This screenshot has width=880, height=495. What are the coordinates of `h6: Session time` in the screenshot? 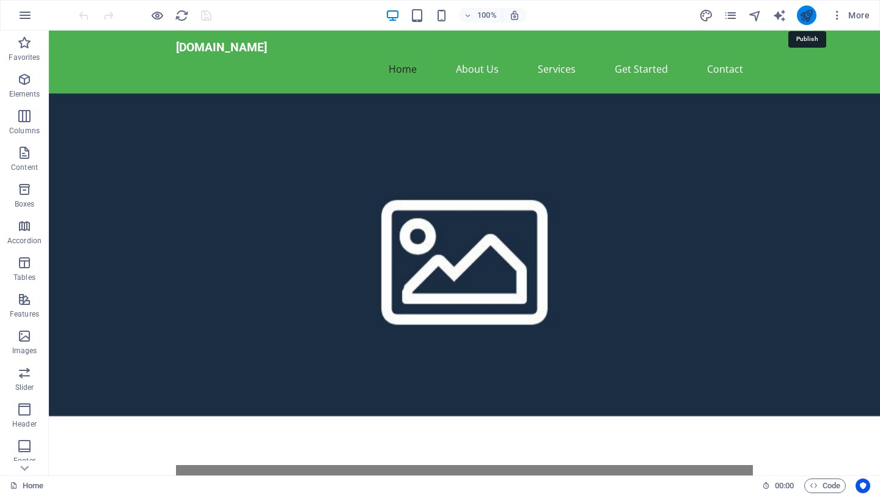 It's located at (778, 486).